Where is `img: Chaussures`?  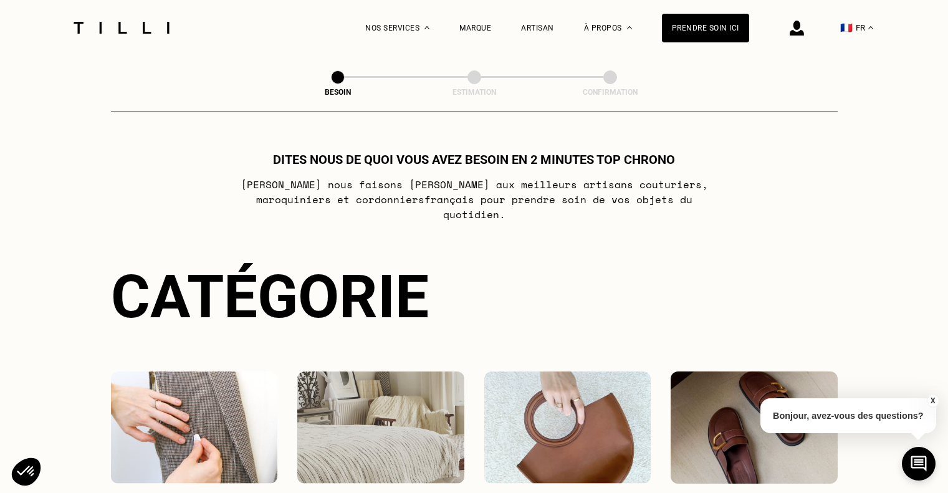
img: Chaussures is located at coordinates (754, 427).